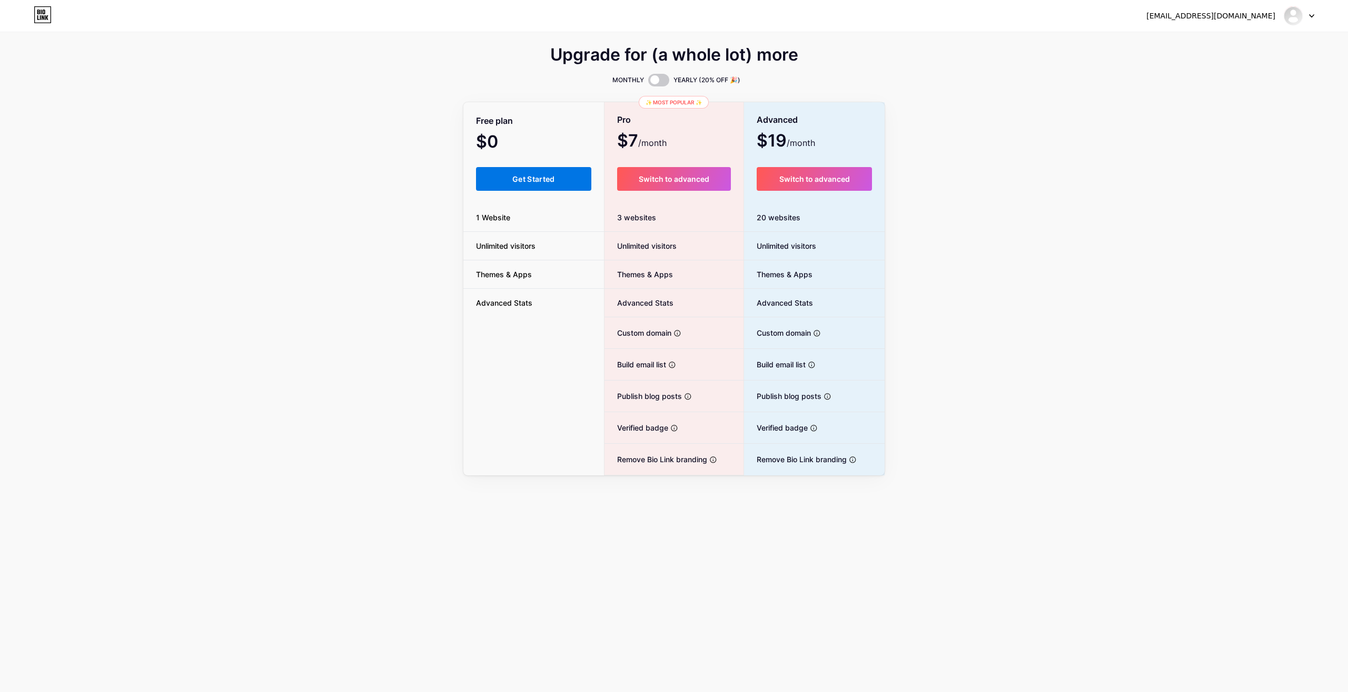 This screenshot has height=692, width=1348. I want to click on div: ✨ Most popular ✨, so click(674, 102).